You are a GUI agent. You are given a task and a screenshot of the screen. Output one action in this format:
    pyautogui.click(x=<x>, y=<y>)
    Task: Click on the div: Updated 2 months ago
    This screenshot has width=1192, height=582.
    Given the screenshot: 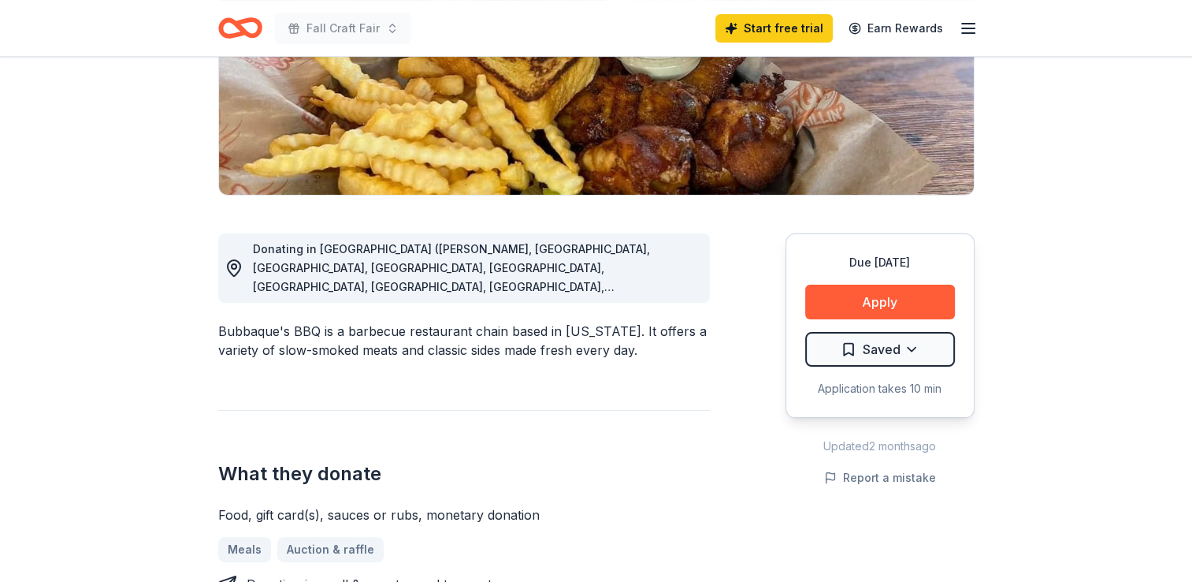 What is the action you would take?
    pyautogui.click(x=880, y=446)
    